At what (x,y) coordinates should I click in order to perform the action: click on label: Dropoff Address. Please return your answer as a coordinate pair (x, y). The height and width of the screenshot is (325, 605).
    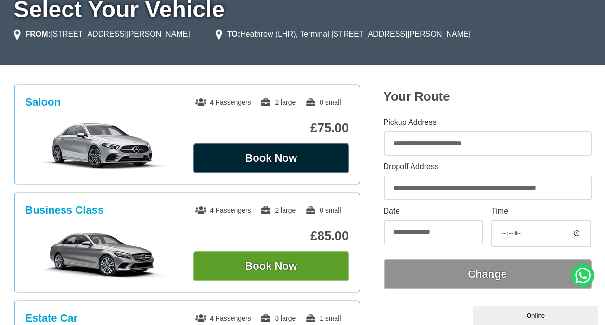
    Looking at the image, I should click on (488, 167).